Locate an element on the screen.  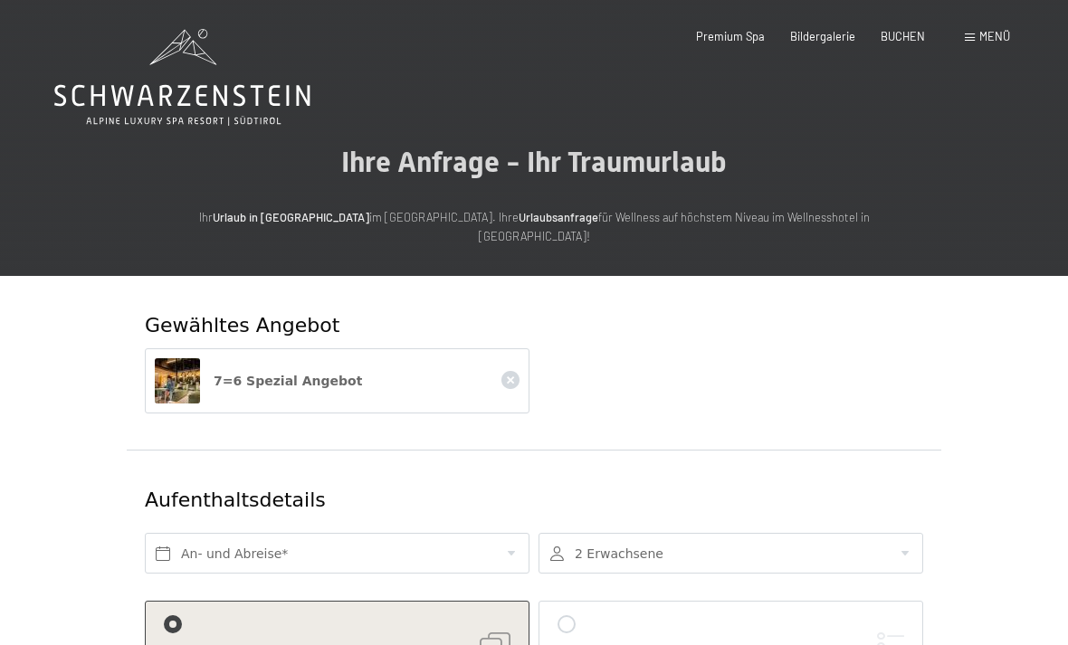
a: Bildergalerie is located at coordinates (823, 36).